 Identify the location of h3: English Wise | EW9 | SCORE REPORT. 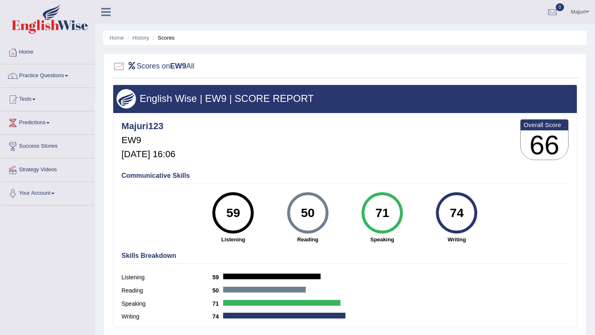
(345, 99).